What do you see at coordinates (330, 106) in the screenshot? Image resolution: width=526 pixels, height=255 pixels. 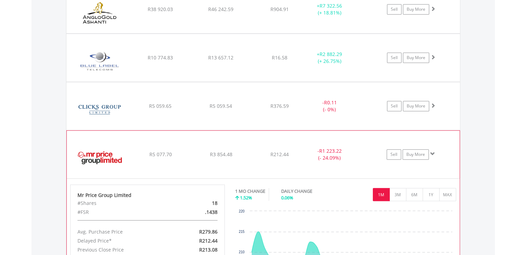 I see `div: - (- 0%)` at bounding box center [330, 106].